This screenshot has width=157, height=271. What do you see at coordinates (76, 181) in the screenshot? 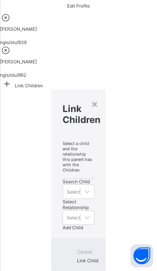
I see `span: Search Child` at bounding box center [76, 181].